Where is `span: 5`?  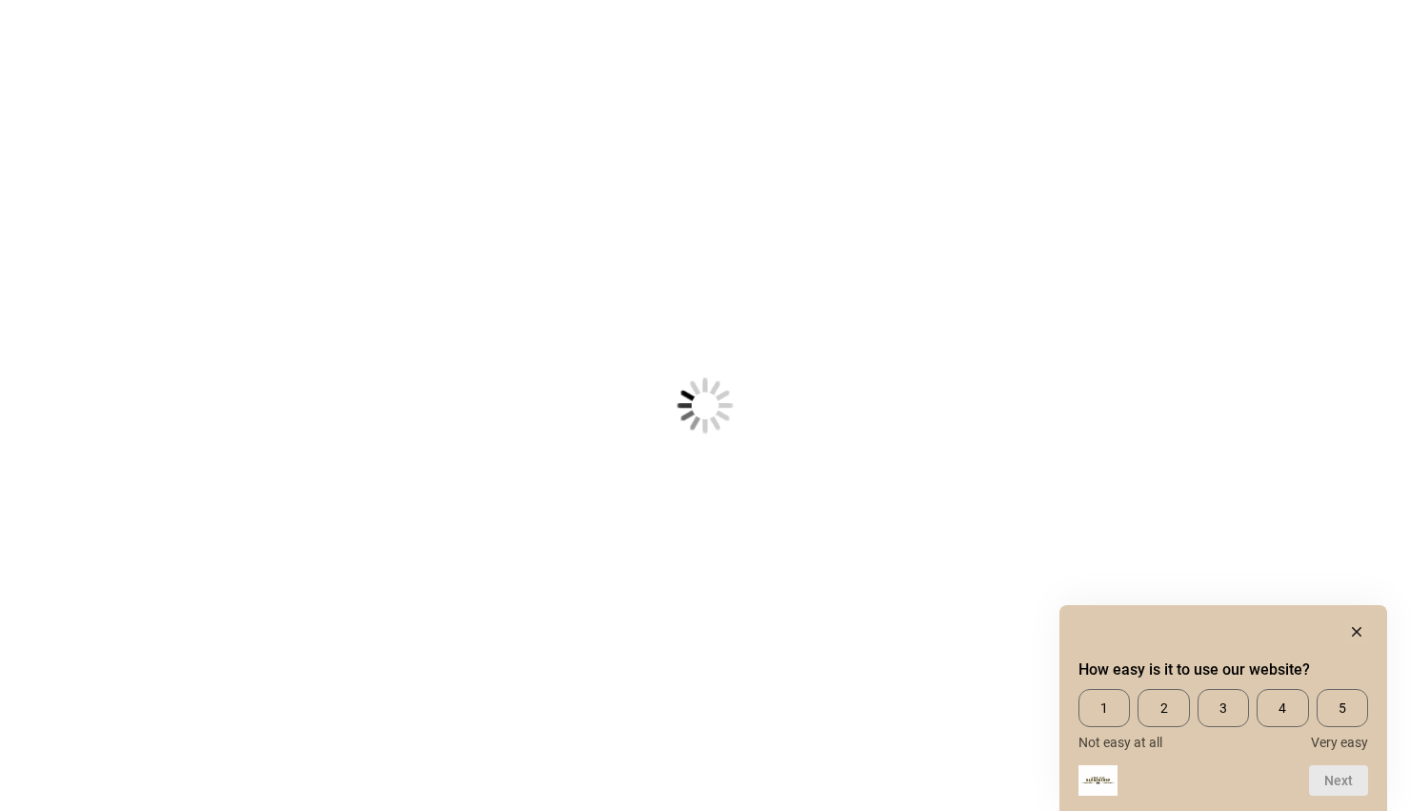 span: 5 is located at coordinates (1343, 708).